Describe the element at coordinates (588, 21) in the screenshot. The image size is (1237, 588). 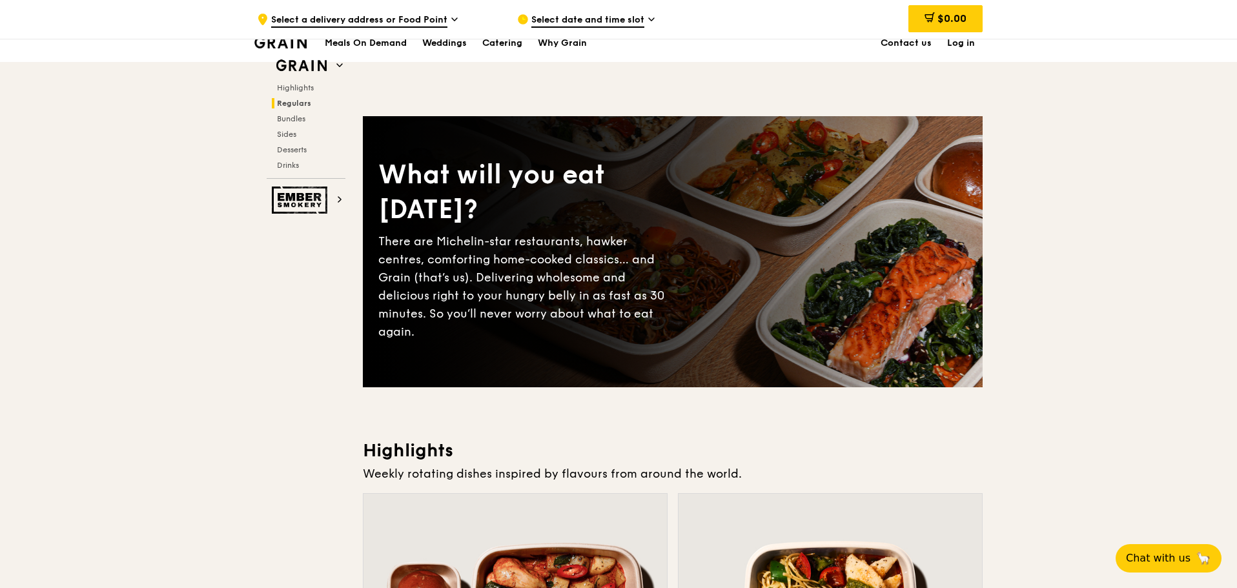
I see `span: Select date and time slot` at that location.